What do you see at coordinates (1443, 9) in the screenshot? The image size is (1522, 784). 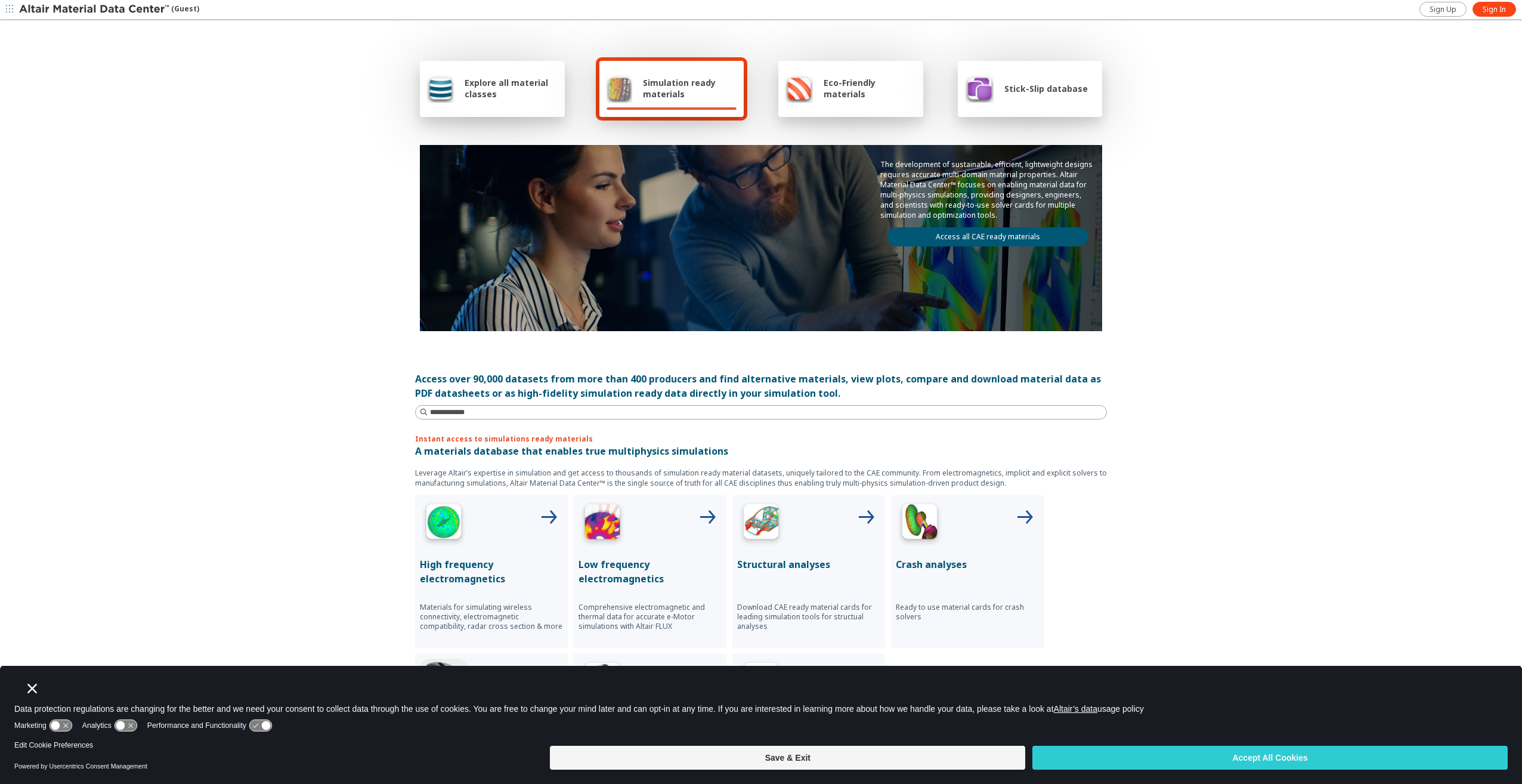 I see `a: Sign Up` at bounding box center [1443, 9].